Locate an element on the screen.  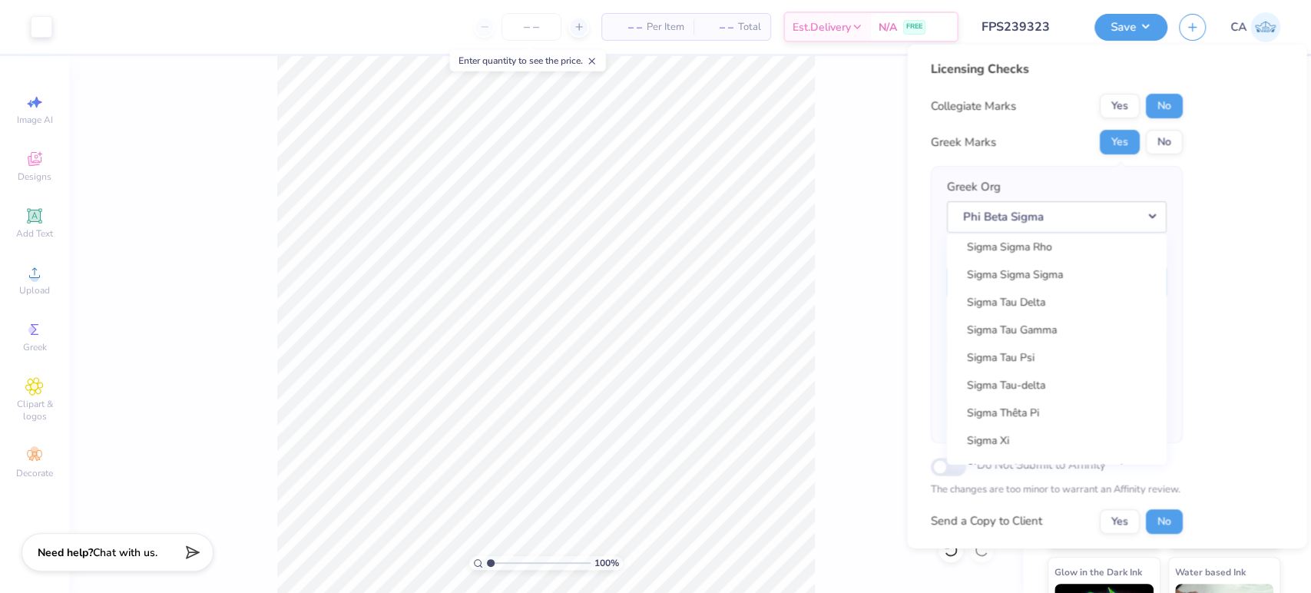
a: Sigma Tau-delta is located at coordinates (1056, 384).